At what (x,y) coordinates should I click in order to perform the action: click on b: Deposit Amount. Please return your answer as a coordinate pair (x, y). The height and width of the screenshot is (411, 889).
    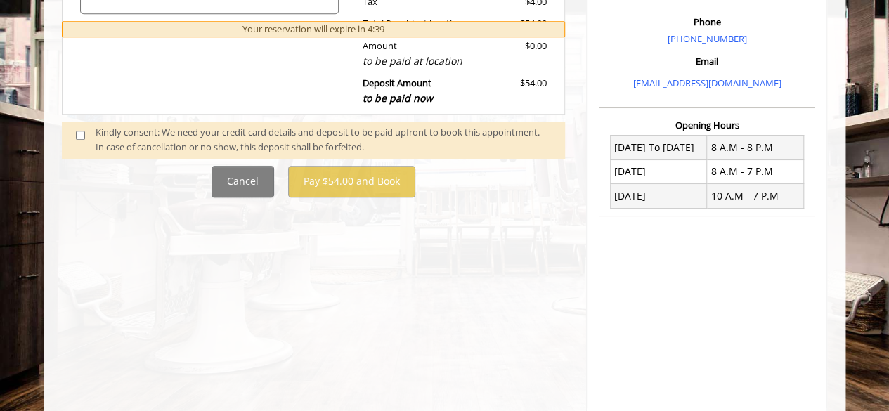
    Looking at the image, I should click on (398, 91).